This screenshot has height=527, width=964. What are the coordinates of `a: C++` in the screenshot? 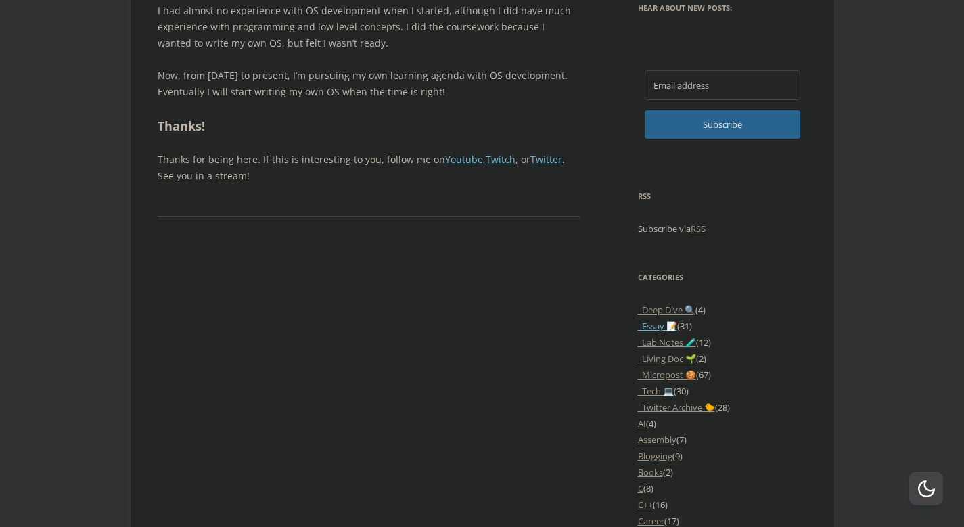 It's located at (645, 505).